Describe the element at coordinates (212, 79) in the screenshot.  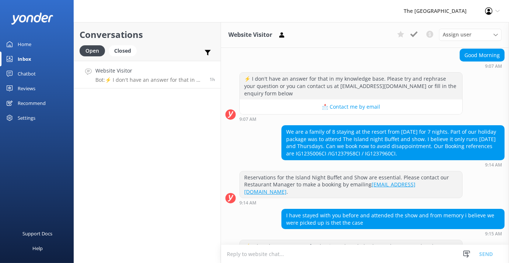
I see `span: Sep 30 2025 11:15am (UTC -10:00) Pacific/Honolulu` at that location.